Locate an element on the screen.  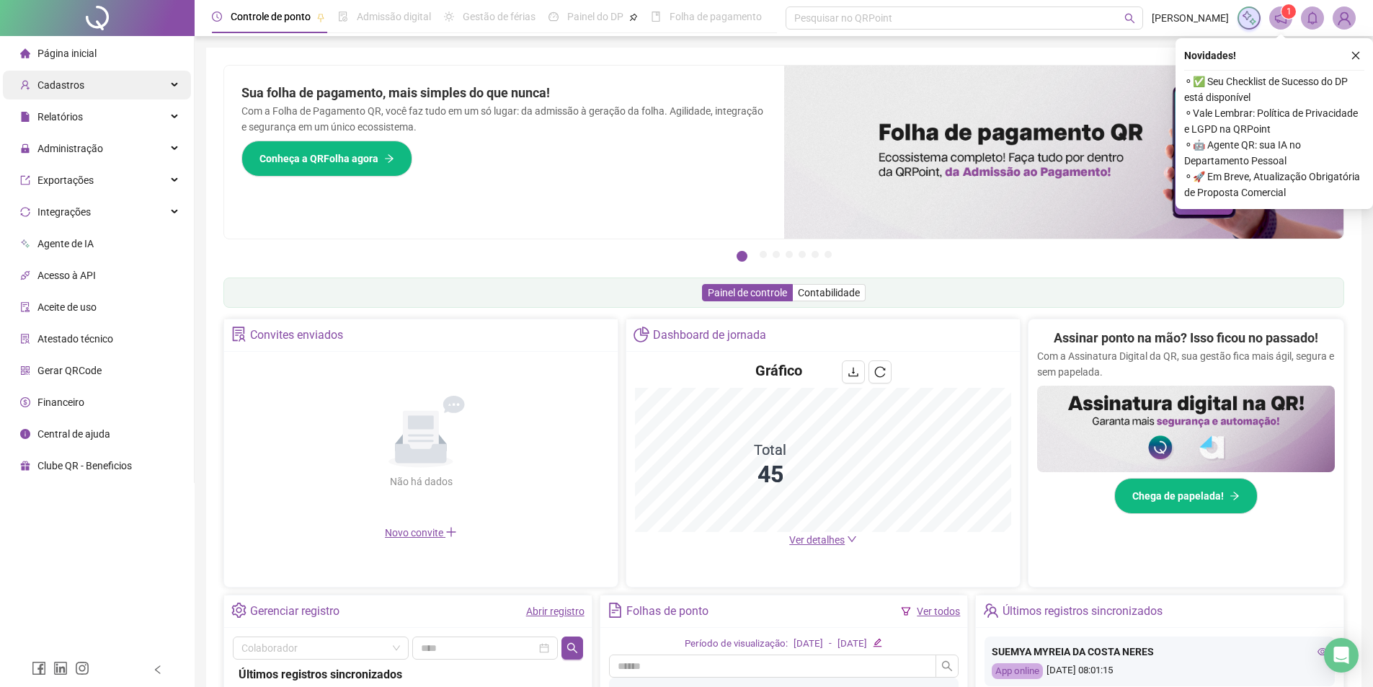
a: Abrir registro is located at coordinates (555, 611).